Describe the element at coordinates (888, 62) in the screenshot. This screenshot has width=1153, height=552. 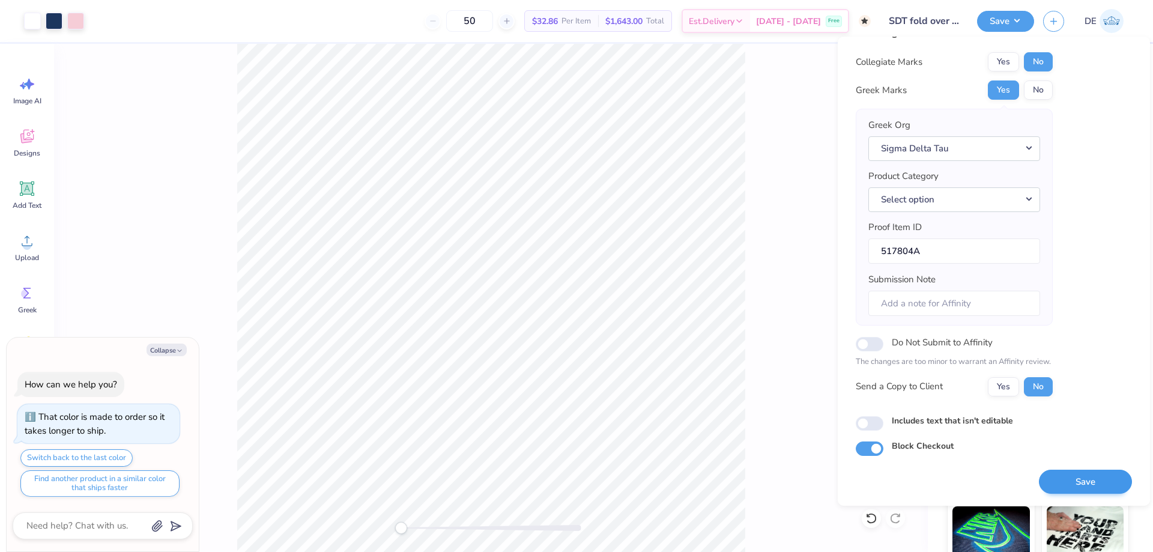
I see `div: Collegiate Marks` at that location.